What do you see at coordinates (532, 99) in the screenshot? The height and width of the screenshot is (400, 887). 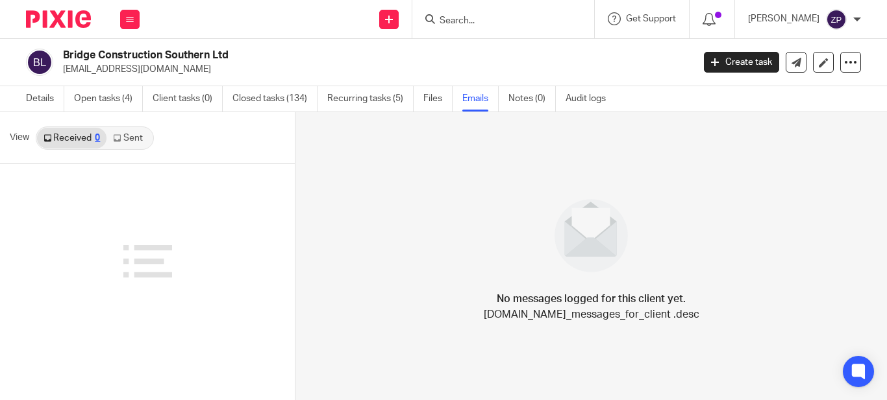 I see `a: Notes (0)` at bounding box center [532, 99].